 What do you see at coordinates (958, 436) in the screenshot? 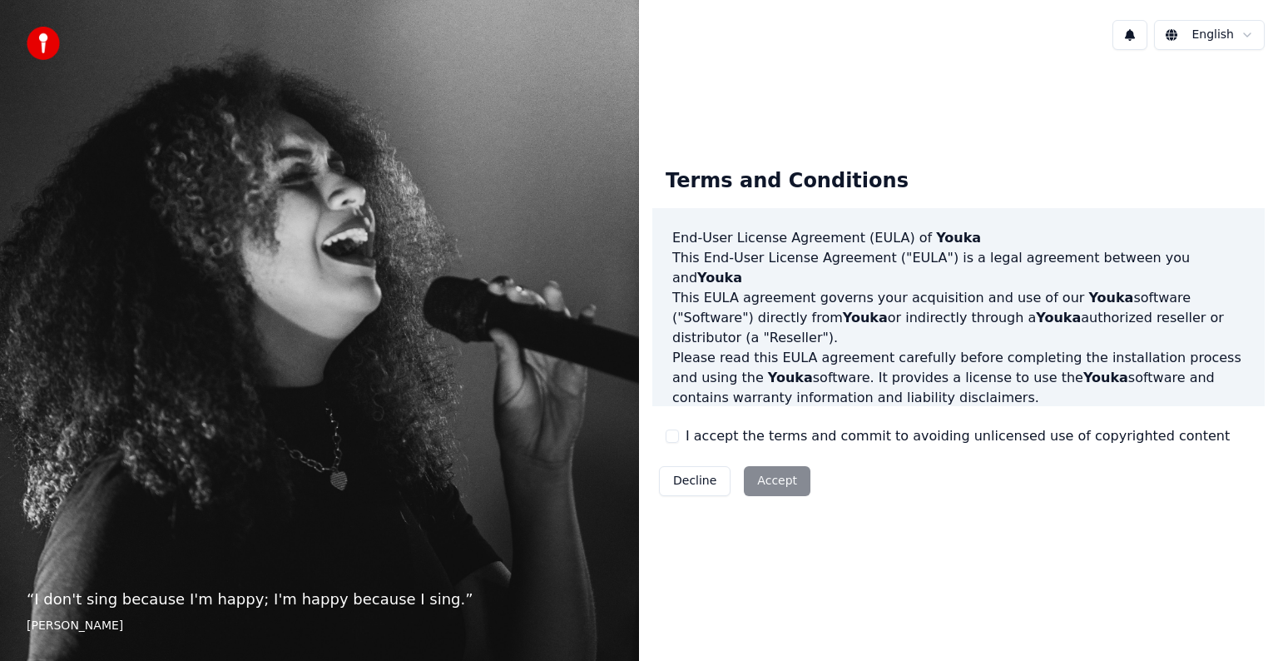
I see `label: I accept the terms and commit to avoiding unlicensed use of copyrighted content` at bounding box center [958, 436].